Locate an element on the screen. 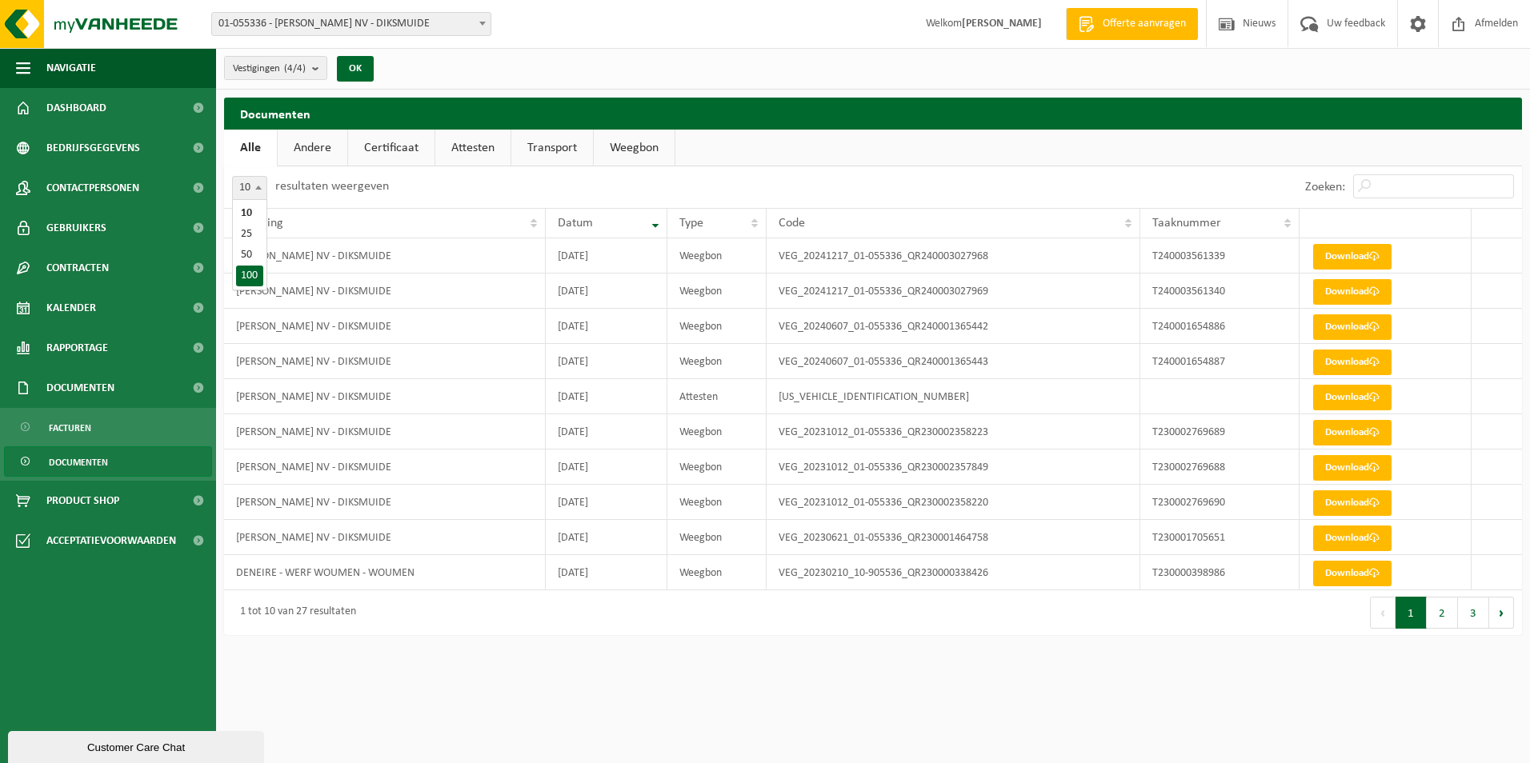  td: VEG_20231012_01-055336_QR230002358220 is located at coordinates (953, 502).